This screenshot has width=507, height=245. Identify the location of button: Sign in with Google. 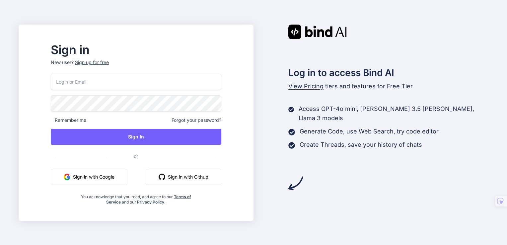
(89, 177).